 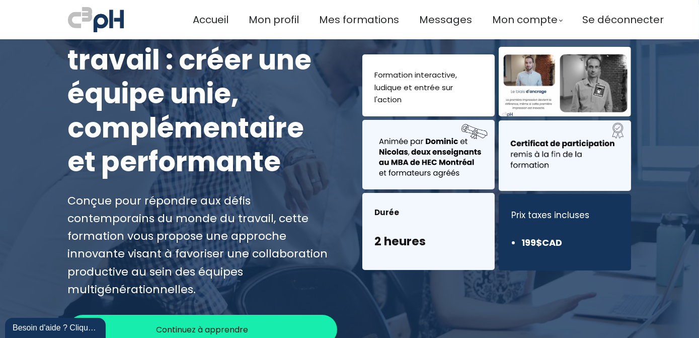 What do you see at coordinates (210, 20) in the screenshot?
I see `a: Accueil` at bounding box center [210, 20].